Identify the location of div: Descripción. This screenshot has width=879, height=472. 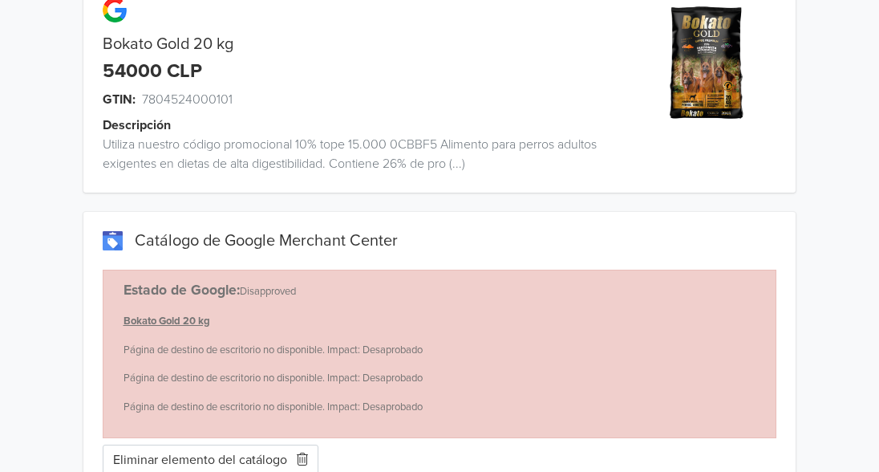
(370, 125).